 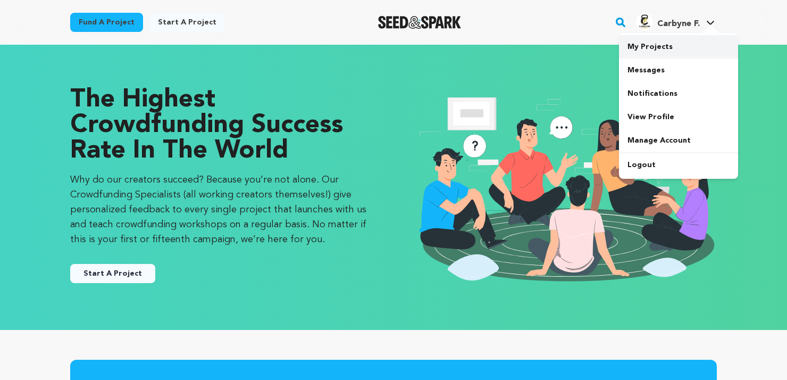 What do you see at coordinates (221, 126) in the screenshot?
I see `p: The Highest Crowdfunding Success Rate in the World` at bounding box center [221, 126].